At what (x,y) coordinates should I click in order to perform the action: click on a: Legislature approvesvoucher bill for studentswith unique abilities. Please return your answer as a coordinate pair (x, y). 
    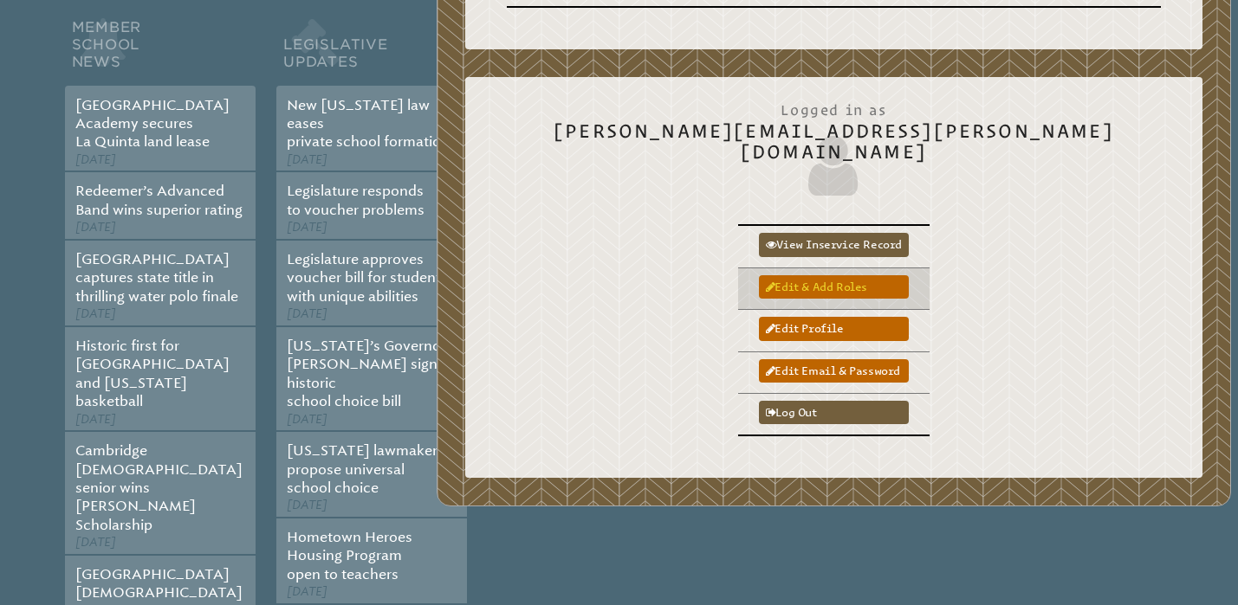
    Looking at the image, I should click on (367, 278).